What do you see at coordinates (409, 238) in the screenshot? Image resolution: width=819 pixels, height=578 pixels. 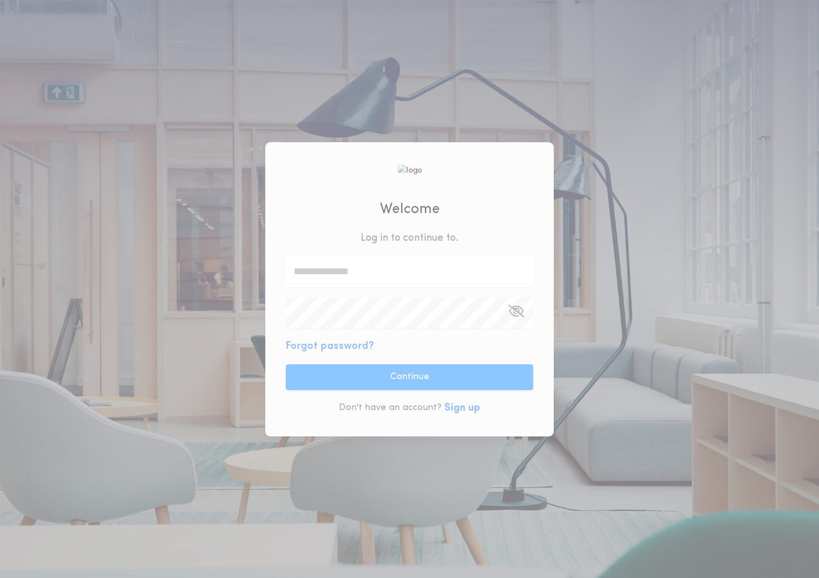 I see `p: Log in to continue to .` at bounding box center [409, 238].